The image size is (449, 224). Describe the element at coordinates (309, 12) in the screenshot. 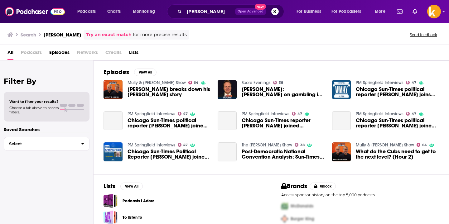

I see `span: For Business` at that location.